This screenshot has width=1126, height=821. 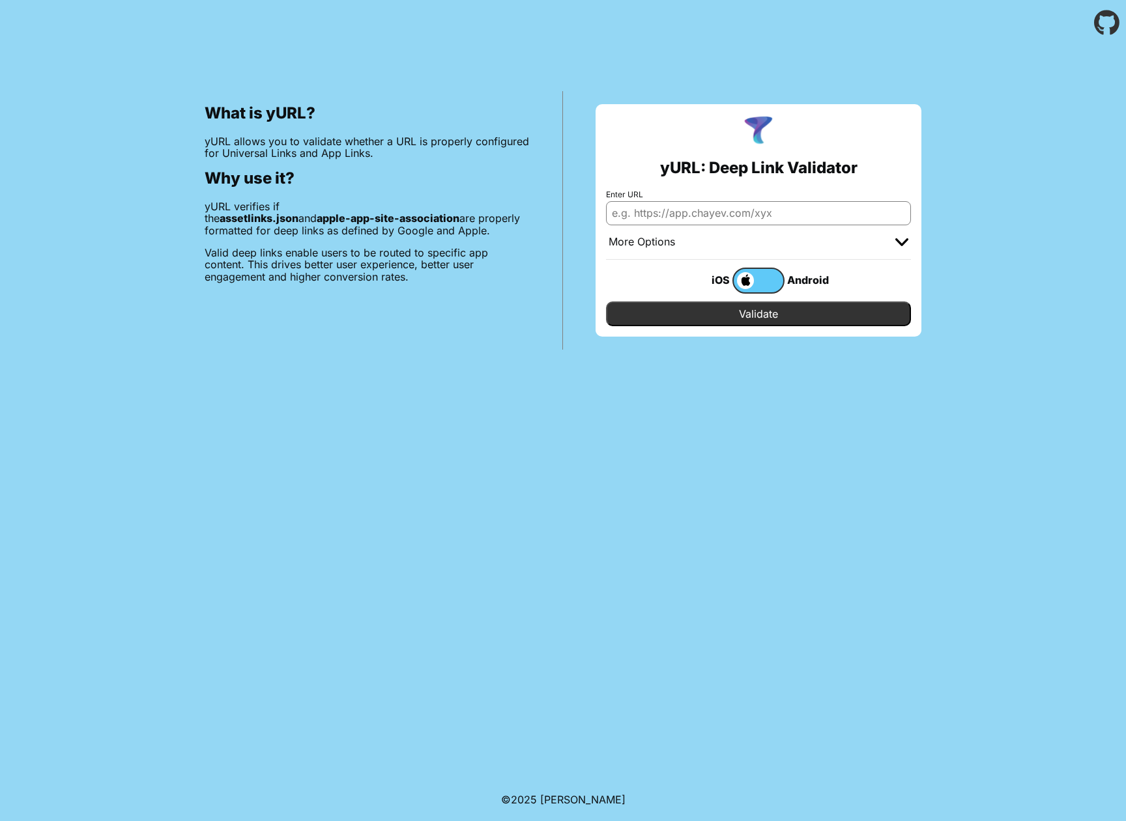 I want to click on p: Valid deep links enable users to be routed to specific app content. This drives better user exper..., so click(x=367, y=264).